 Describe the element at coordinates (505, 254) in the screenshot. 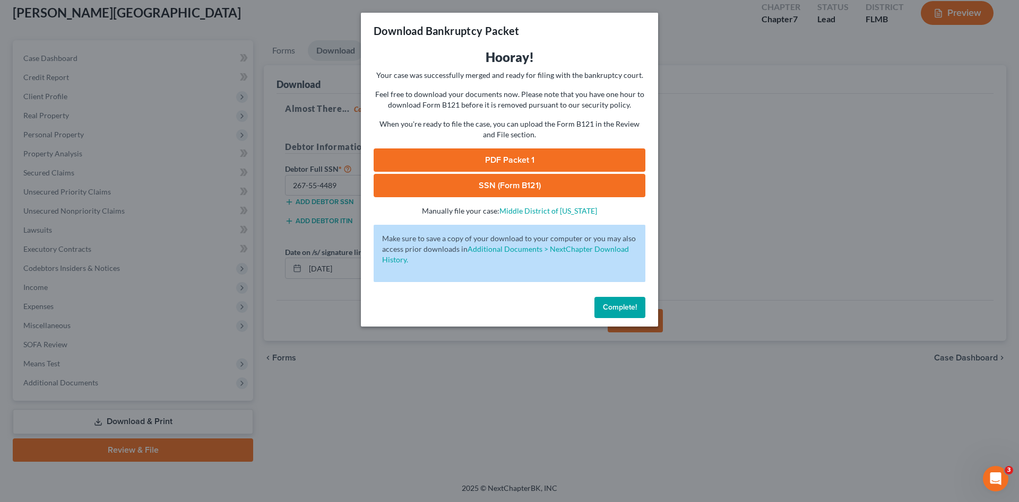

I see `a: Additional Documents > NextChapter Download History.` at that location.